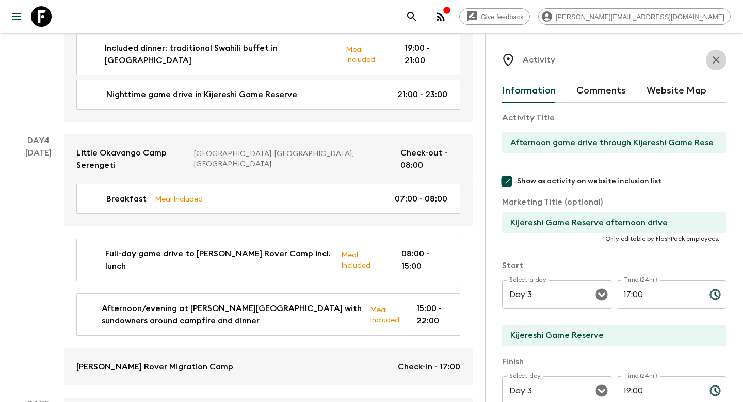 The image size is (743, 402). What do you see at coordinates (610, 335) in the screenshot?
I see `input: Start Location` at bounding box center [610, 335].